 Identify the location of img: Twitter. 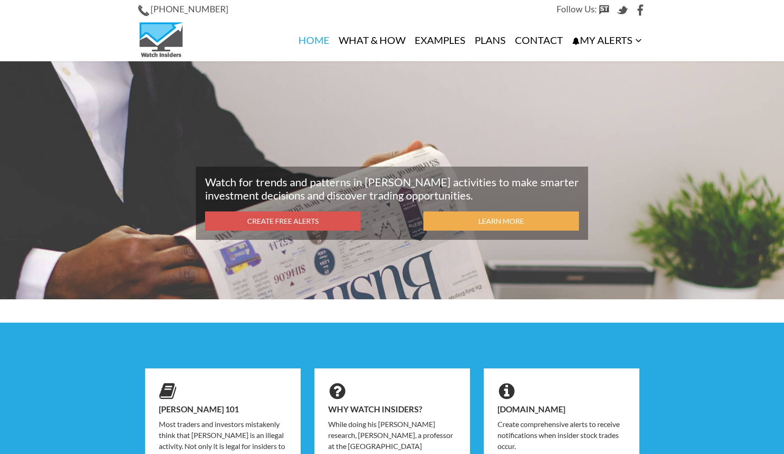
(622, 10).